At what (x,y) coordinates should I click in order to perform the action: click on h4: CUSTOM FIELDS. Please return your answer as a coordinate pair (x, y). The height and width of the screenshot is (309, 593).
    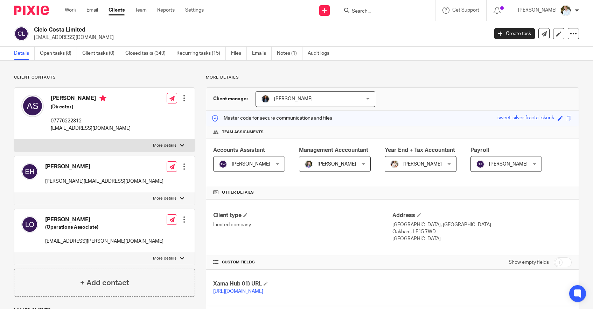
    Looking at the image, I should click on (303, 262).